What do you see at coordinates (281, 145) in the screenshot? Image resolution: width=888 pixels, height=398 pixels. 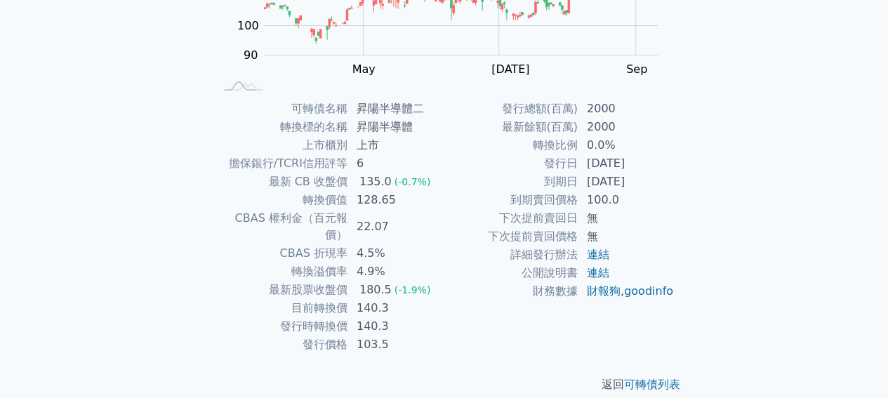 I see `td: 上市櫃別` at bounding box center [281, 145].